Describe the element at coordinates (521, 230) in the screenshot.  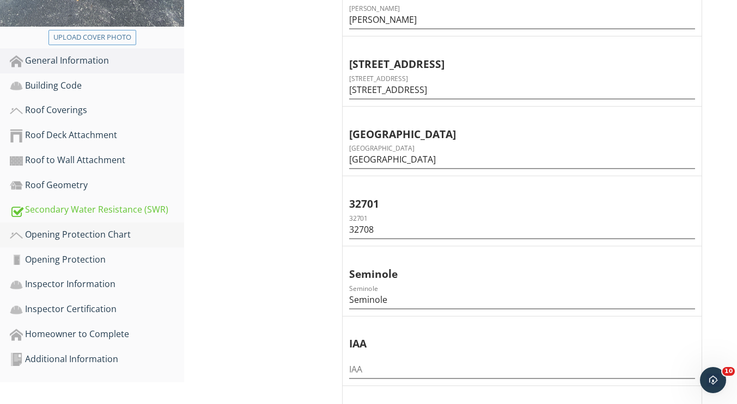
I see `input: 32701` at that location.